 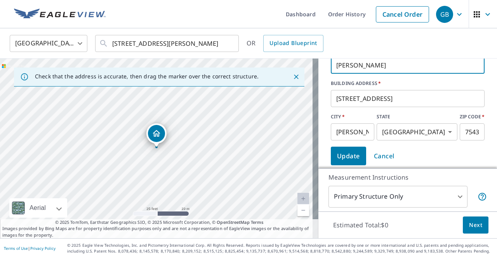 What do you see at coordinates (476, 225) in the screenshot?
I see `button: Next` at bounding box center [476, 225].